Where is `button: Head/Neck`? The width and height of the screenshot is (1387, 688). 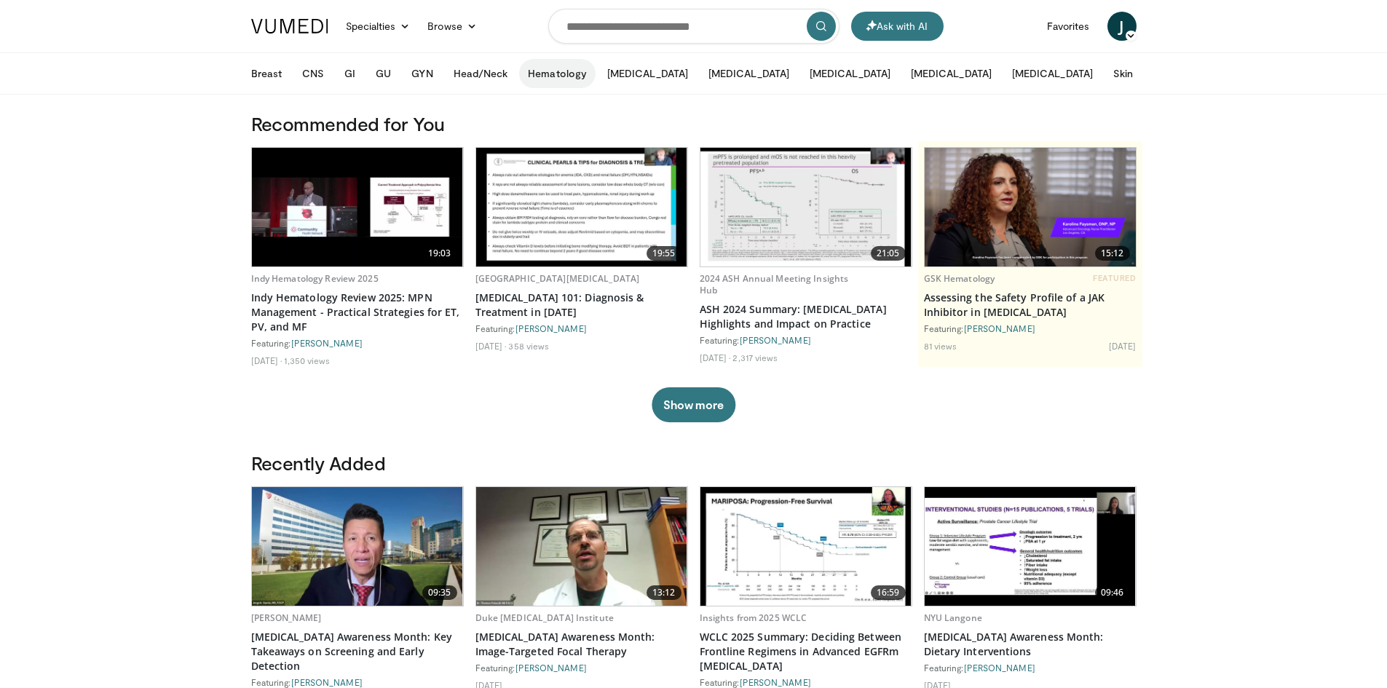 button: Head/Neck is located at coordinates (480, 74).